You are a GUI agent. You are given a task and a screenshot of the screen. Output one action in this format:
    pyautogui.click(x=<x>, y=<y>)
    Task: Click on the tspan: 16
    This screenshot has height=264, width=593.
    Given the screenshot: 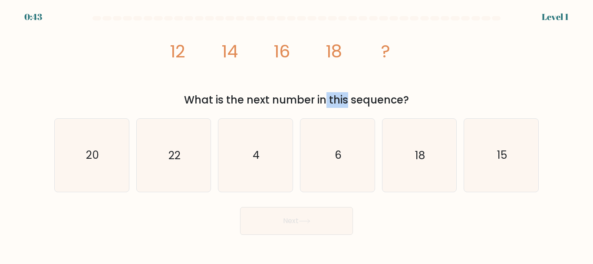 What is the action you would take?
    pyautogui.click(x=282, y=51)
    